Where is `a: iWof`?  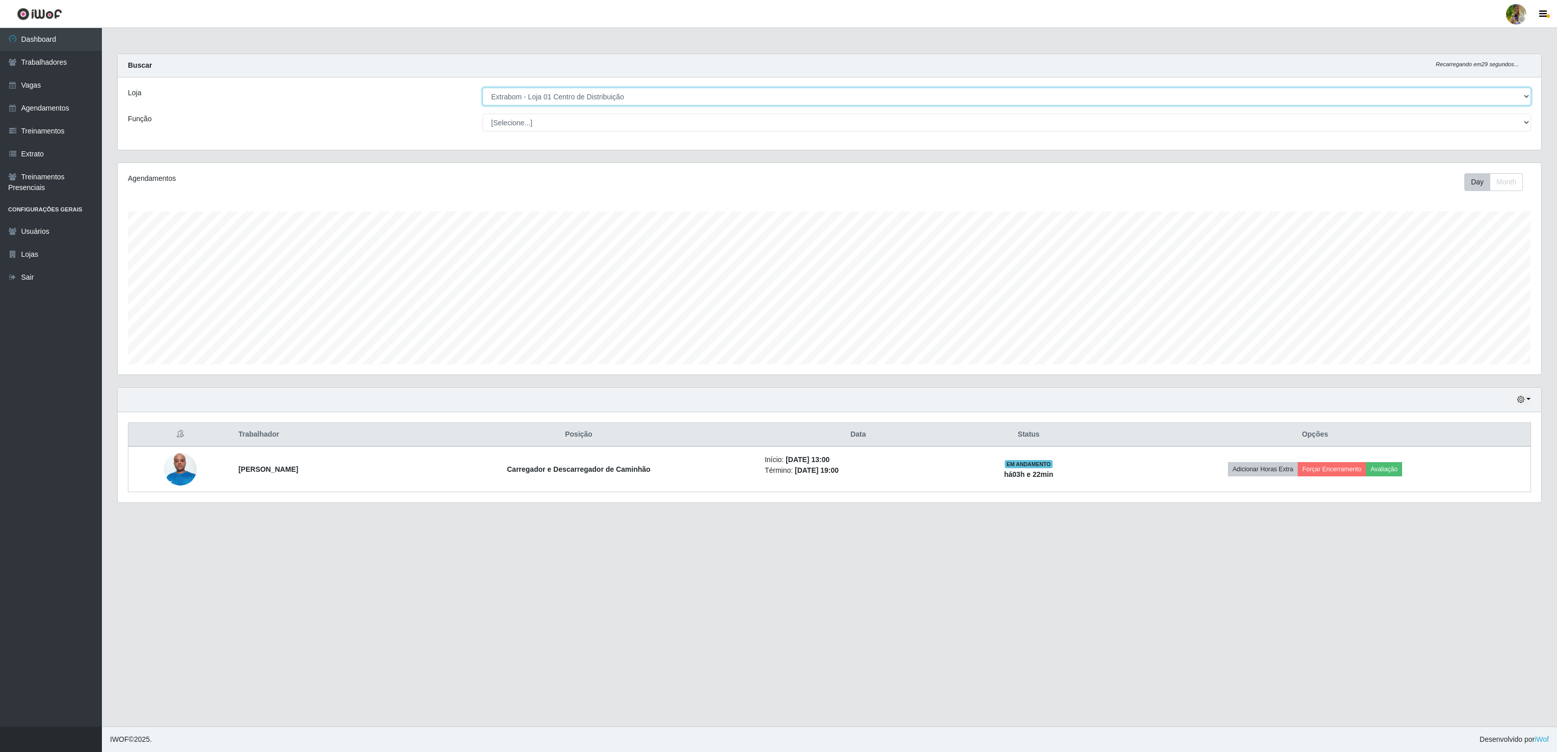
a: iWof is located at coordinates (1542, 740).